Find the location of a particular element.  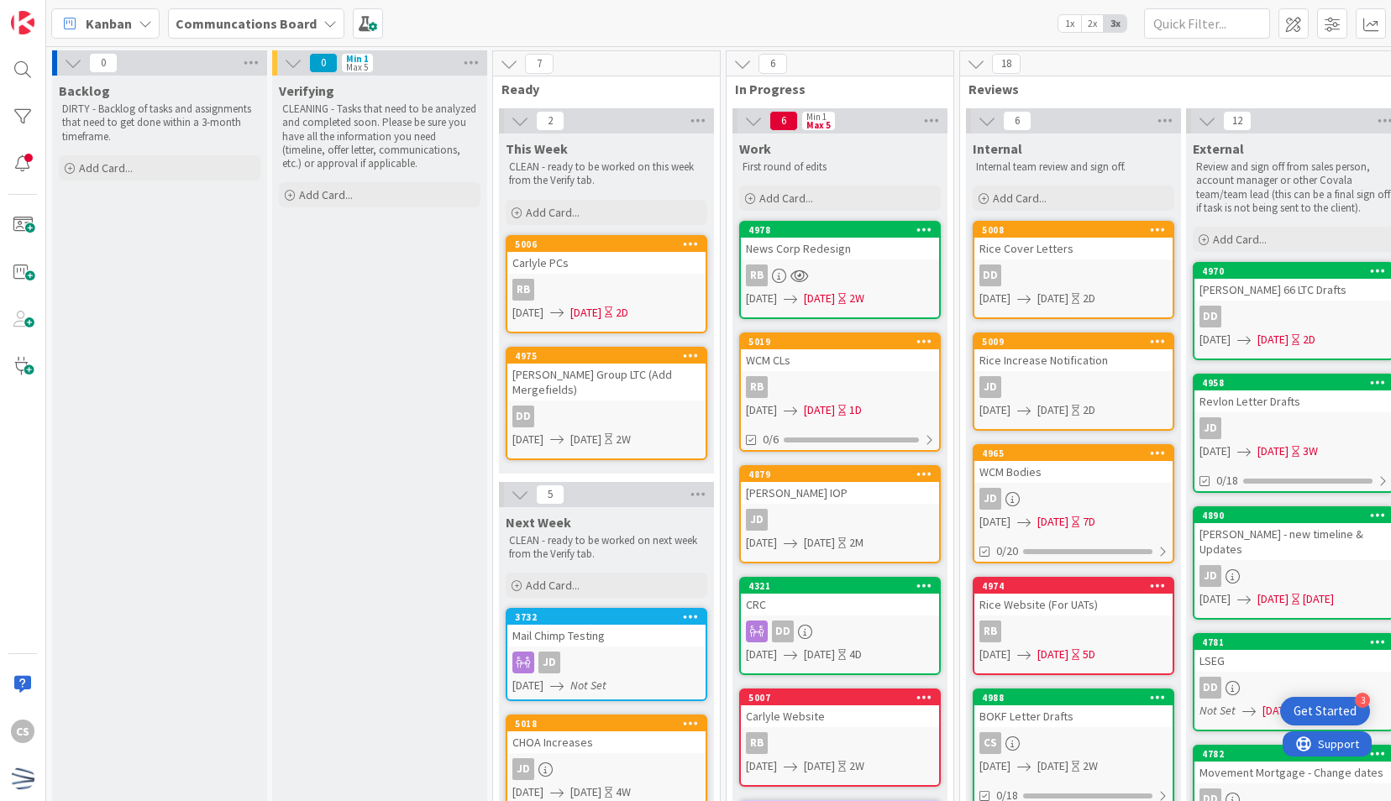

div: 4974Rice Website (For UATs) is located at coordinates (1073, 597).